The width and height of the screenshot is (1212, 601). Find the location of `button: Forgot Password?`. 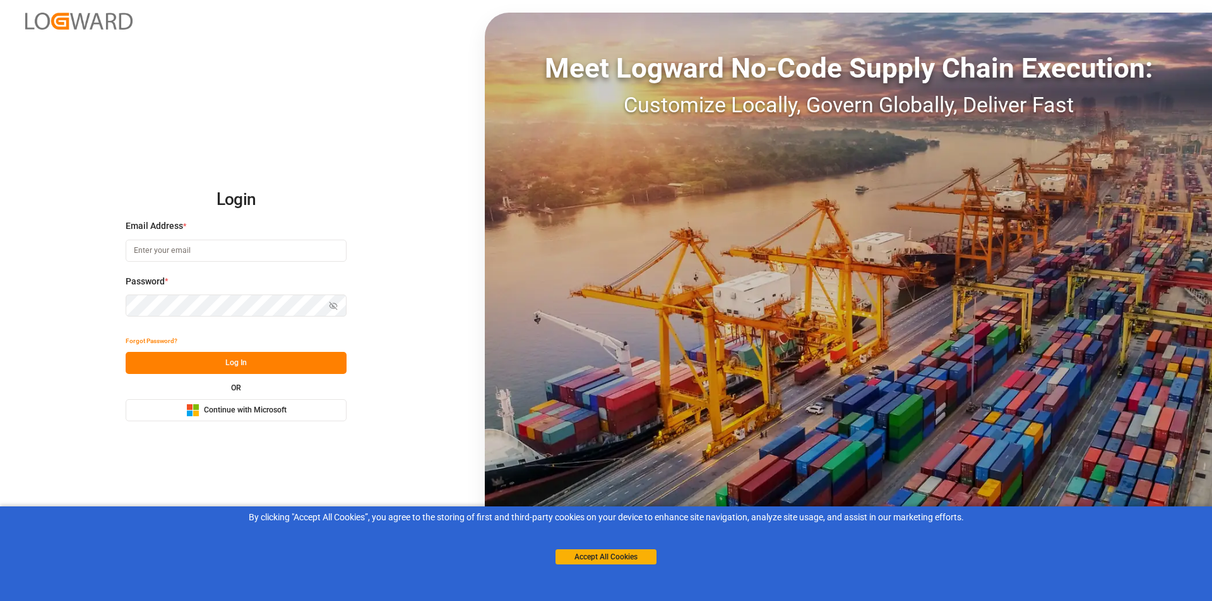

button: Forgot Password? is located at coordinates (151, 341).